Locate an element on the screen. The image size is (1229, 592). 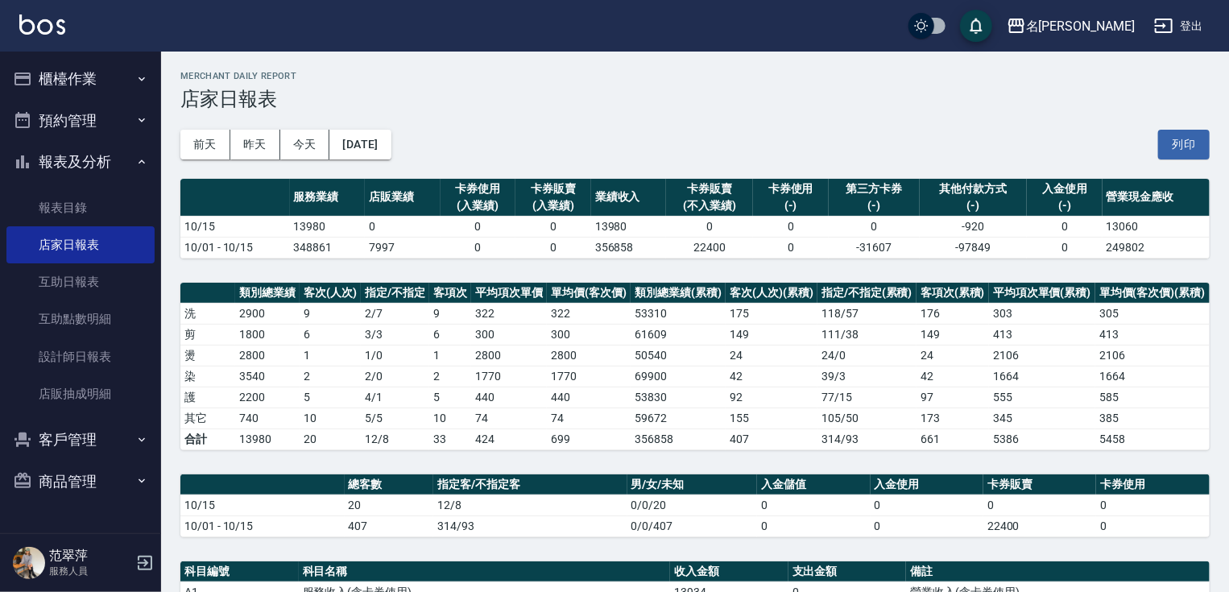
img: Person is located at coordinates (29, 563).